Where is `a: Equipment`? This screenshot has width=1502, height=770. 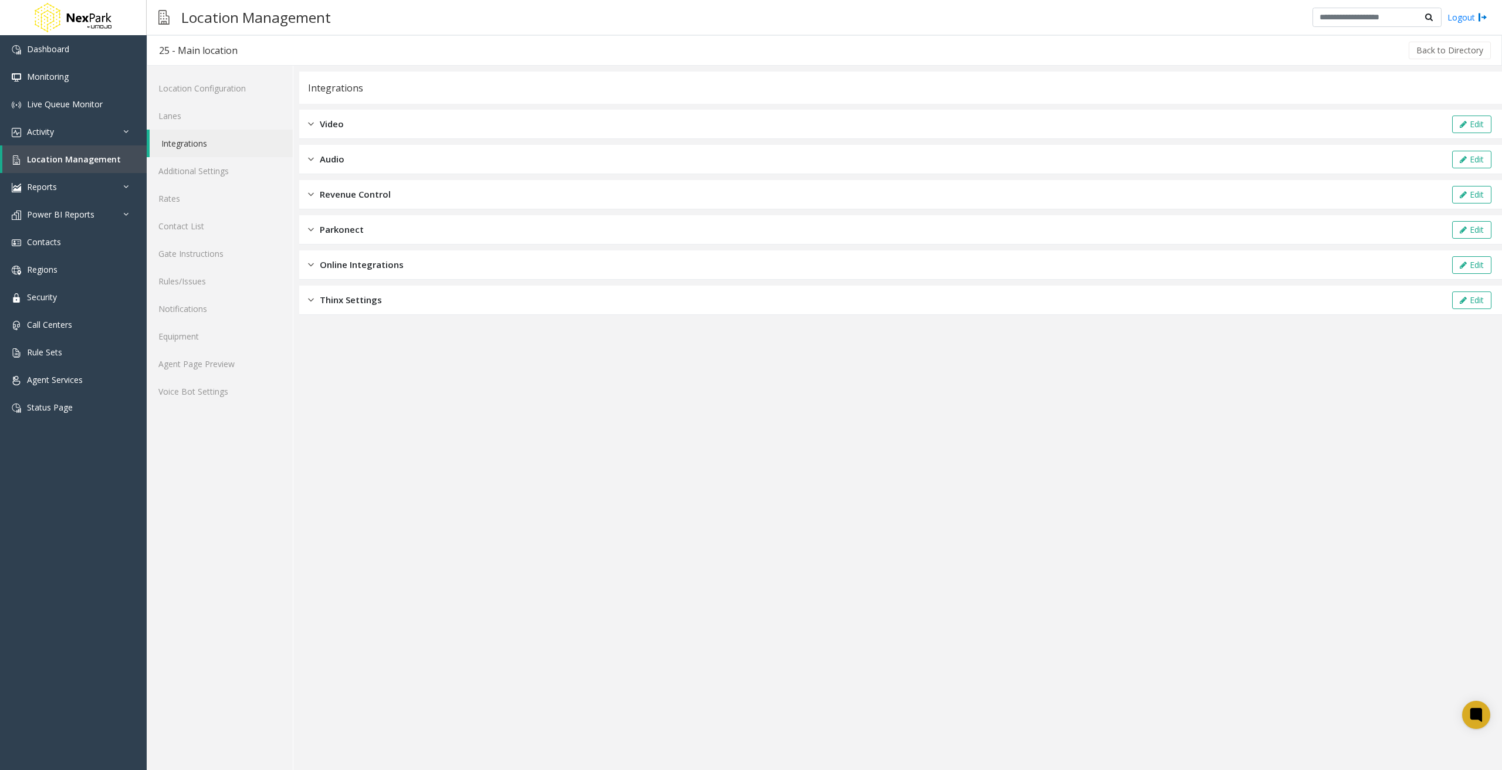 a: Equipment is located at coordinates (219, 336).